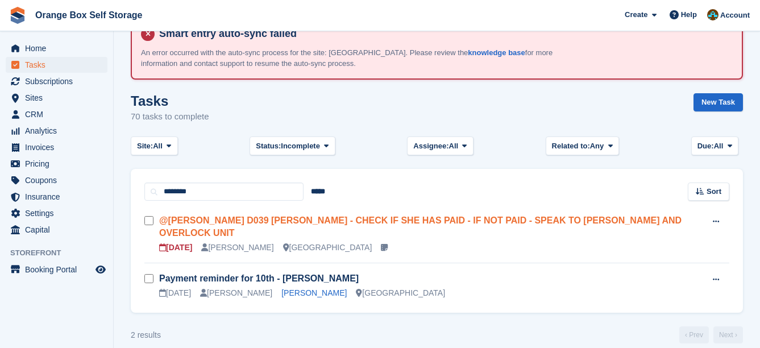 This screenshot has width=760, height=348. What do you see at coordinates (145, 146) in the screenshot?
I see `span: Site:` at bounding box center [145, 146].